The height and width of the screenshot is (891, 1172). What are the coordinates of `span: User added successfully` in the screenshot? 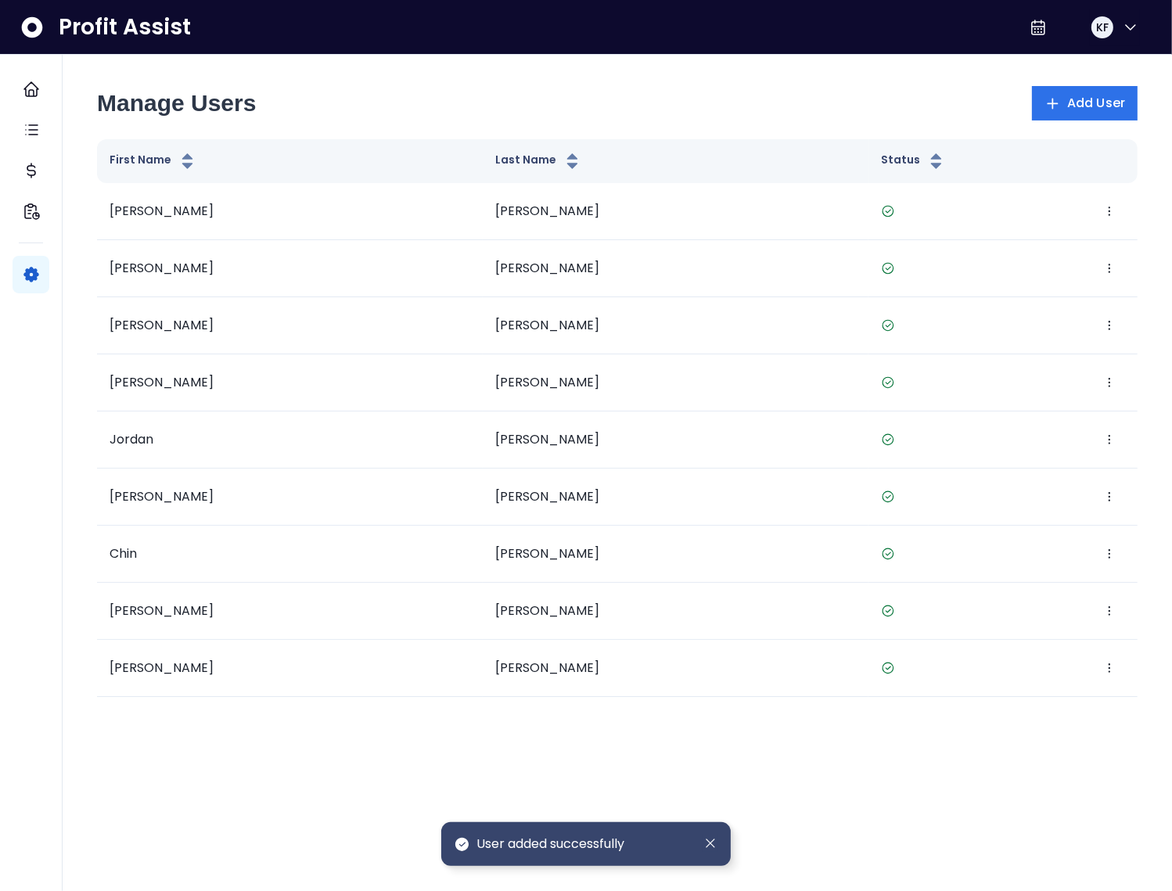 It's located at (550, 844).